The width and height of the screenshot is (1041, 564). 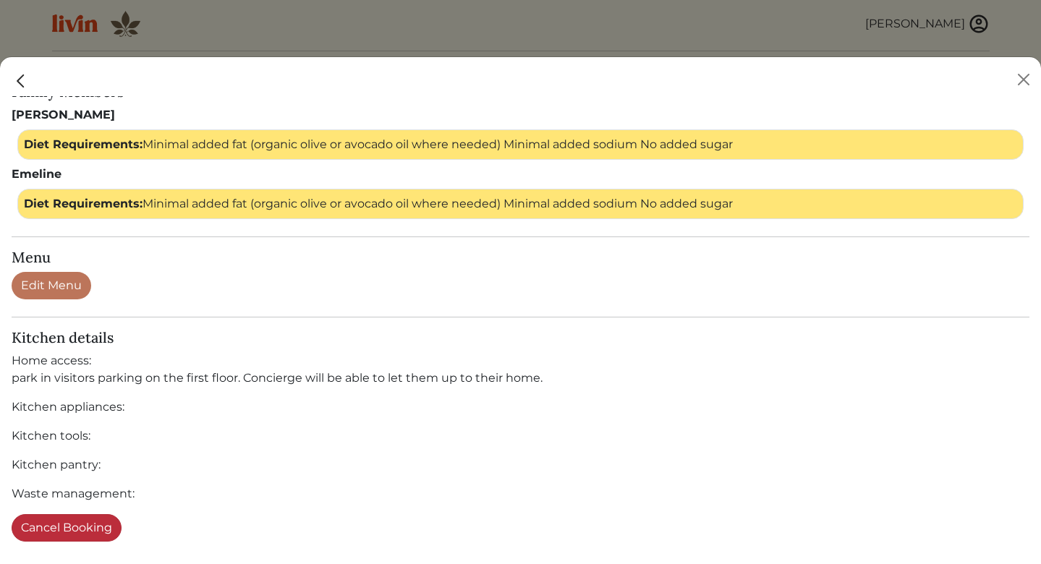 What do you see at coordinates (21, 79) in the screenshot?
I see `a: Close` at bounding box center [21, 79].